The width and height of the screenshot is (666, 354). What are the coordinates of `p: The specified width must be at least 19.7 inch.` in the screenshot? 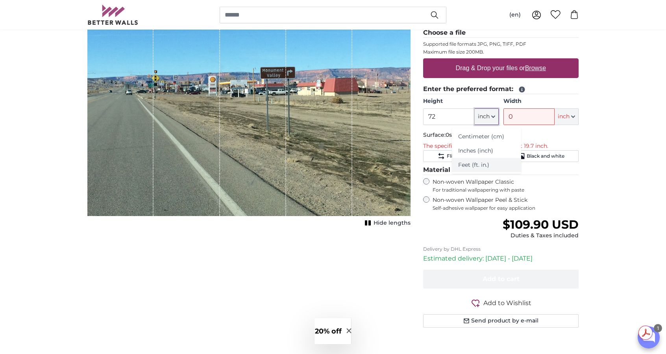 It's located at (501, 146).